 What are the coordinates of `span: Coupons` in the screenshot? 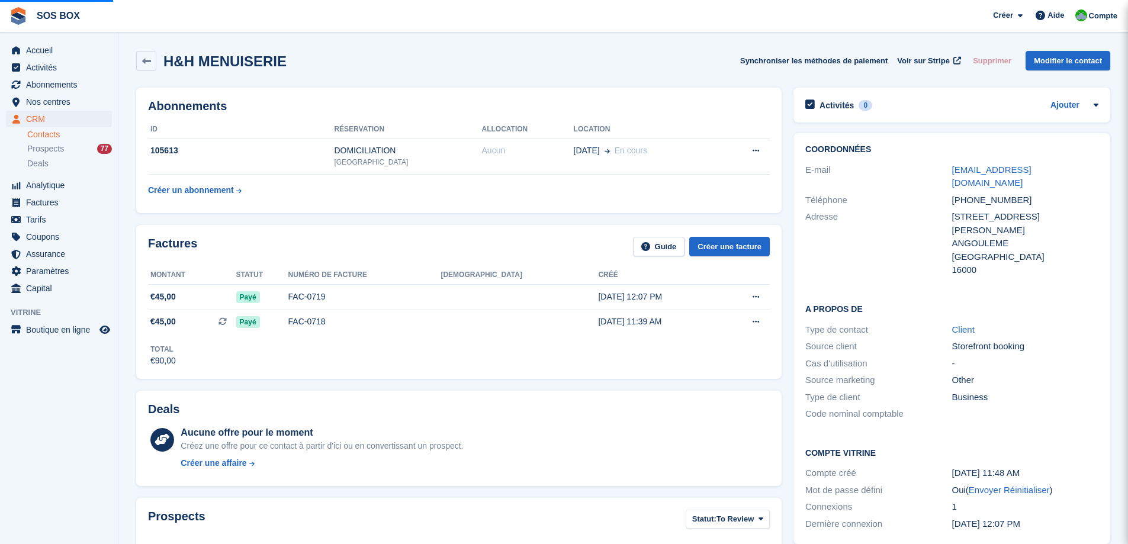 It's located at (62, 237).